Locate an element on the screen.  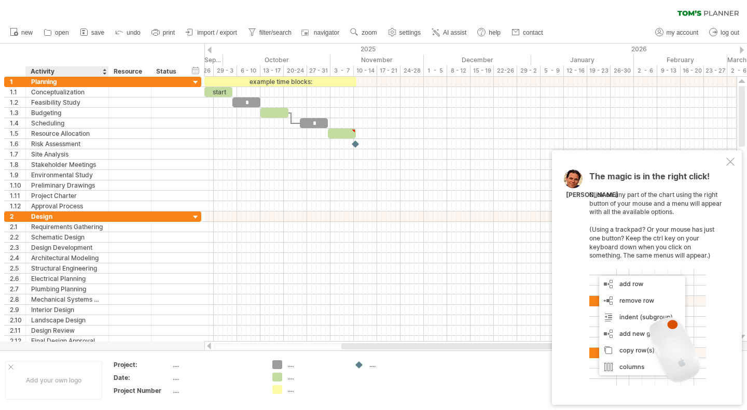
div: 1.3 is located at coordinates (18, 113).